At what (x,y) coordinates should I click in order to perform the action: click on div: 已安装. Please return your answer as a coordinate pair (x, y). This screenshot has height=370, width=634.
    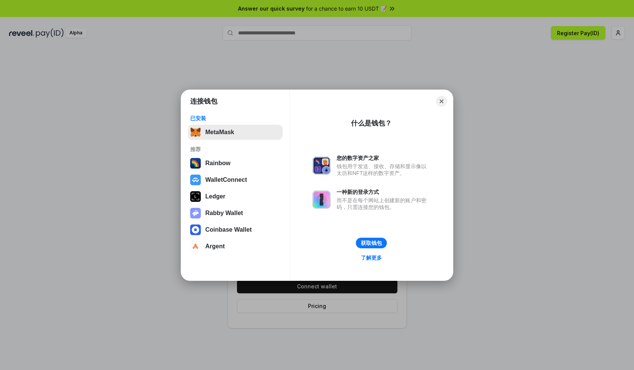
    Looking at the image, I should click on (235, 118).